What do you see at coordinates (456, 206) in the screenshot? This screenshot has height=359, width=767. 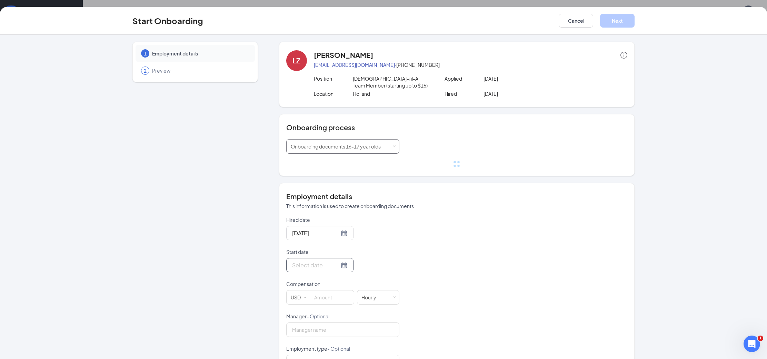 I see `p: This information is used to create onboarding documents.` at bounding box center [456, 206].